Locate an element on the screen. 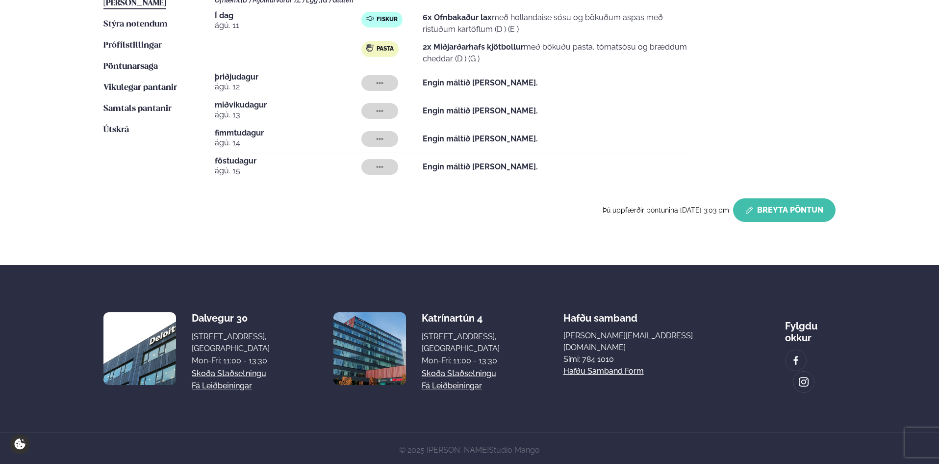 The width and height of the screenshot is (939, 464). span: Í dag is located at coordinates (288, 16).